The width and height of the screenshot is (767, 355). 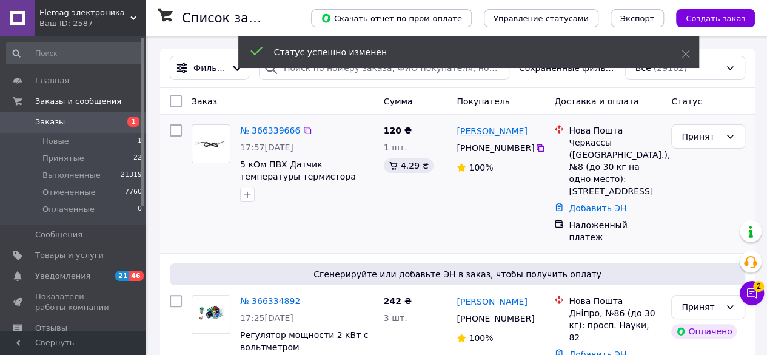 I want to click on button: Чат с покупателем2, so click(x=752, y=293).